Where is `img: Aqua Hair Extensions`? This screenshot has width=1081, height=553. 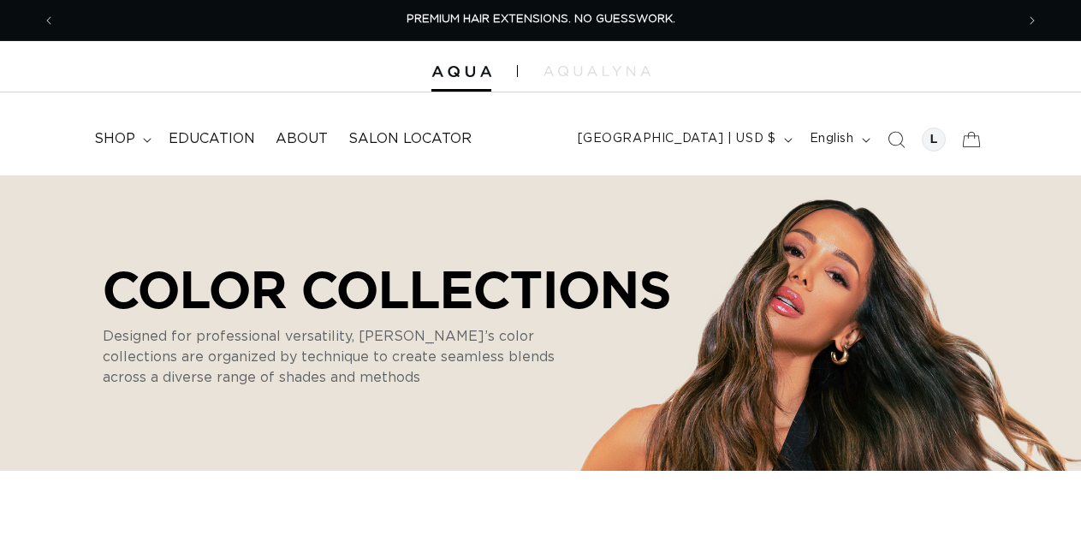
img: Aqua Hair Extensions is located at coordinates (461, 72).